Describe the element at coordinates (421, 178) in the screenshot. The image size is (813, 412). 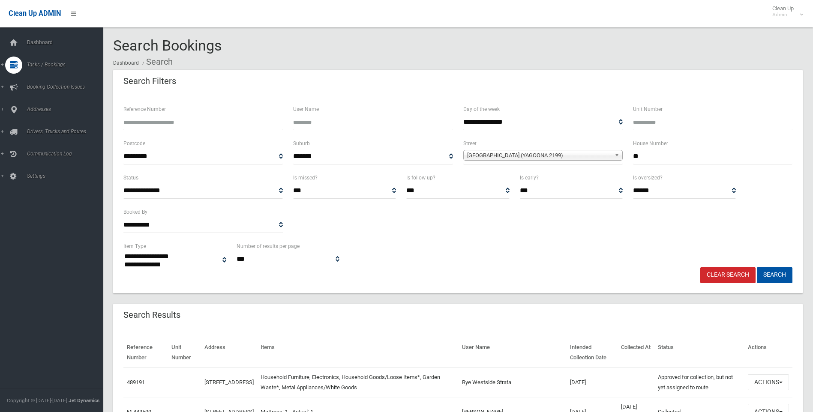
I see `label: Is follow up?` at that location.